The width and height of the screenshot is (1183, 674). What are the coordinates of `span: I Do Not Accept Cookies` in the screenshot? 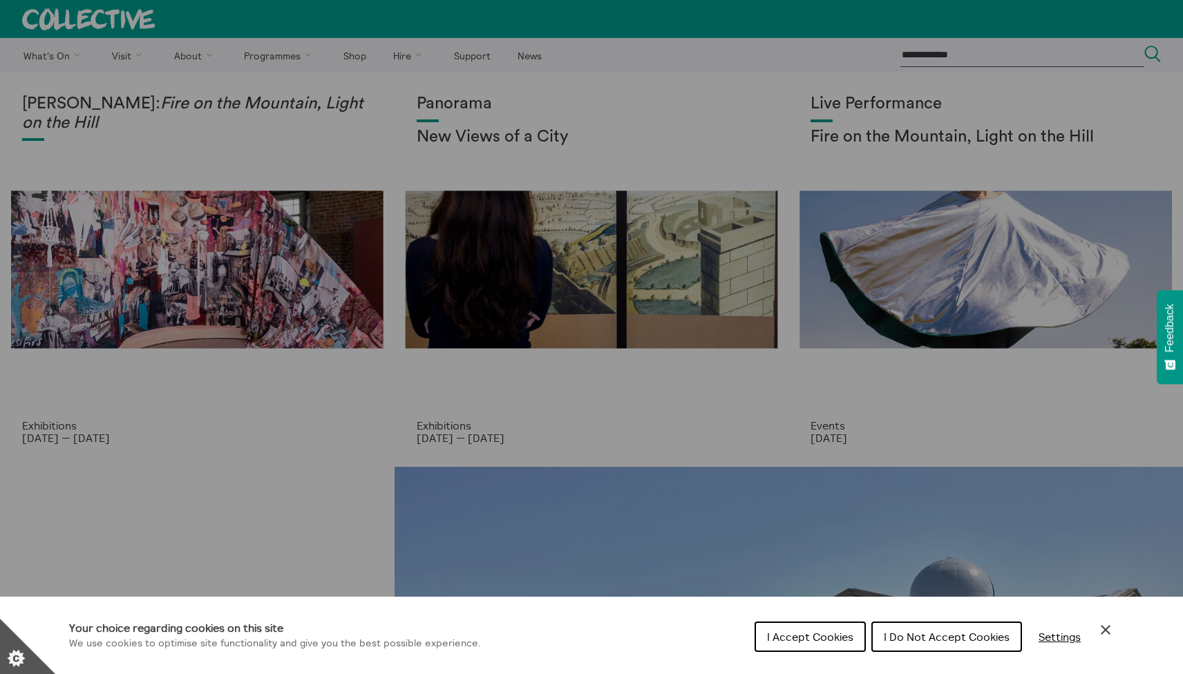 It's located at (946, 637).